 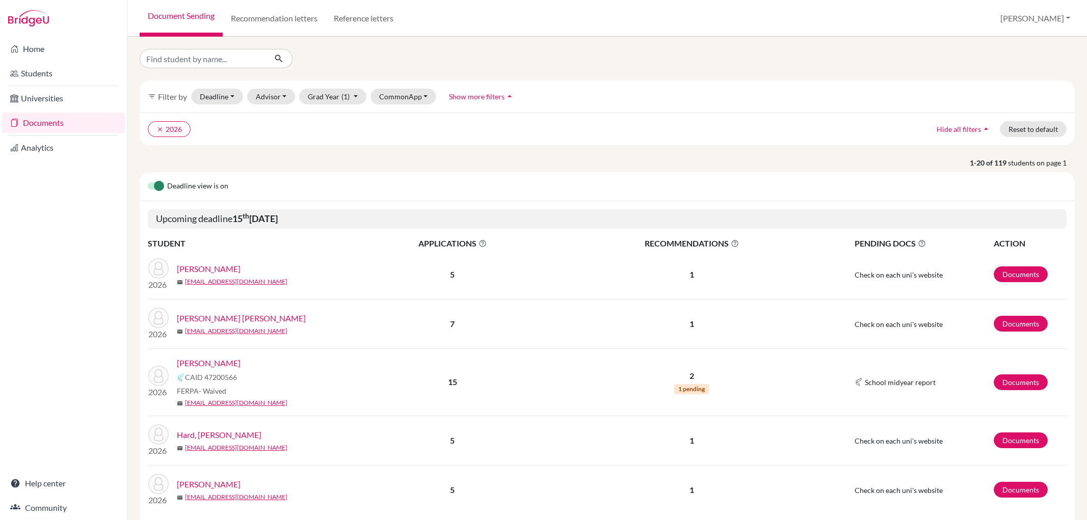 What do you see at coordinates (271, 96) in the screenshot?
I see `button: Advisor` at bounding box center [271, 96].